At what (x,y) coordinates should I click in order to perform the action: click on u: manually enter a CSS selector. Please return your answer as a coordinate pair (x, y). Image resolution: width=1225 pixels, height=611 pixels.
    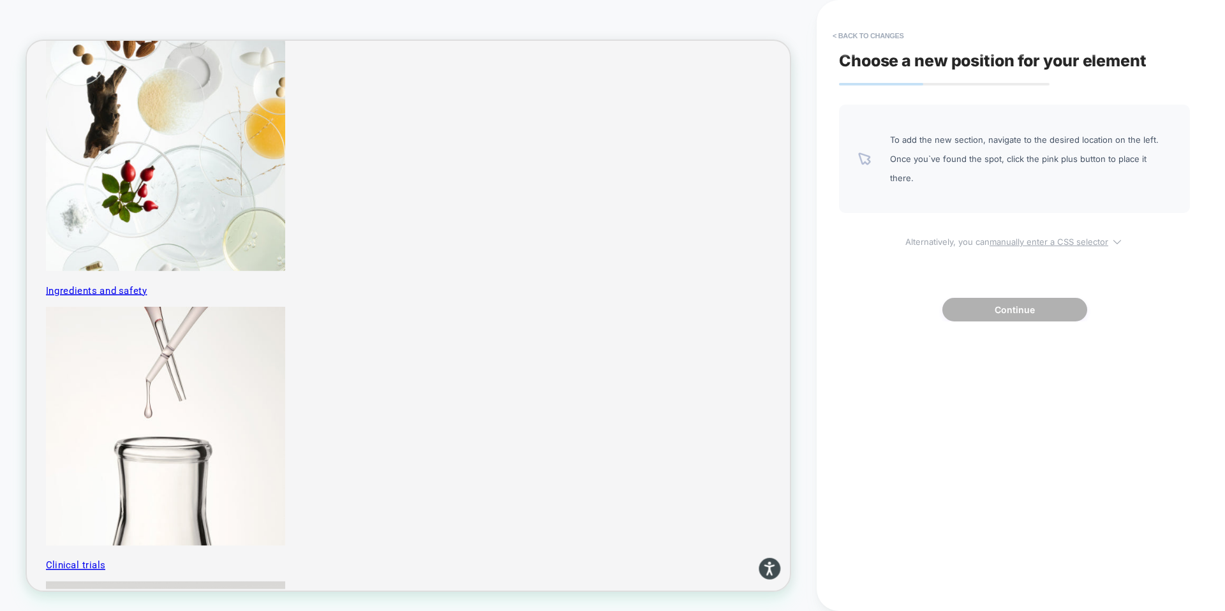
    Looking at the image, I should click on (1049, 242).